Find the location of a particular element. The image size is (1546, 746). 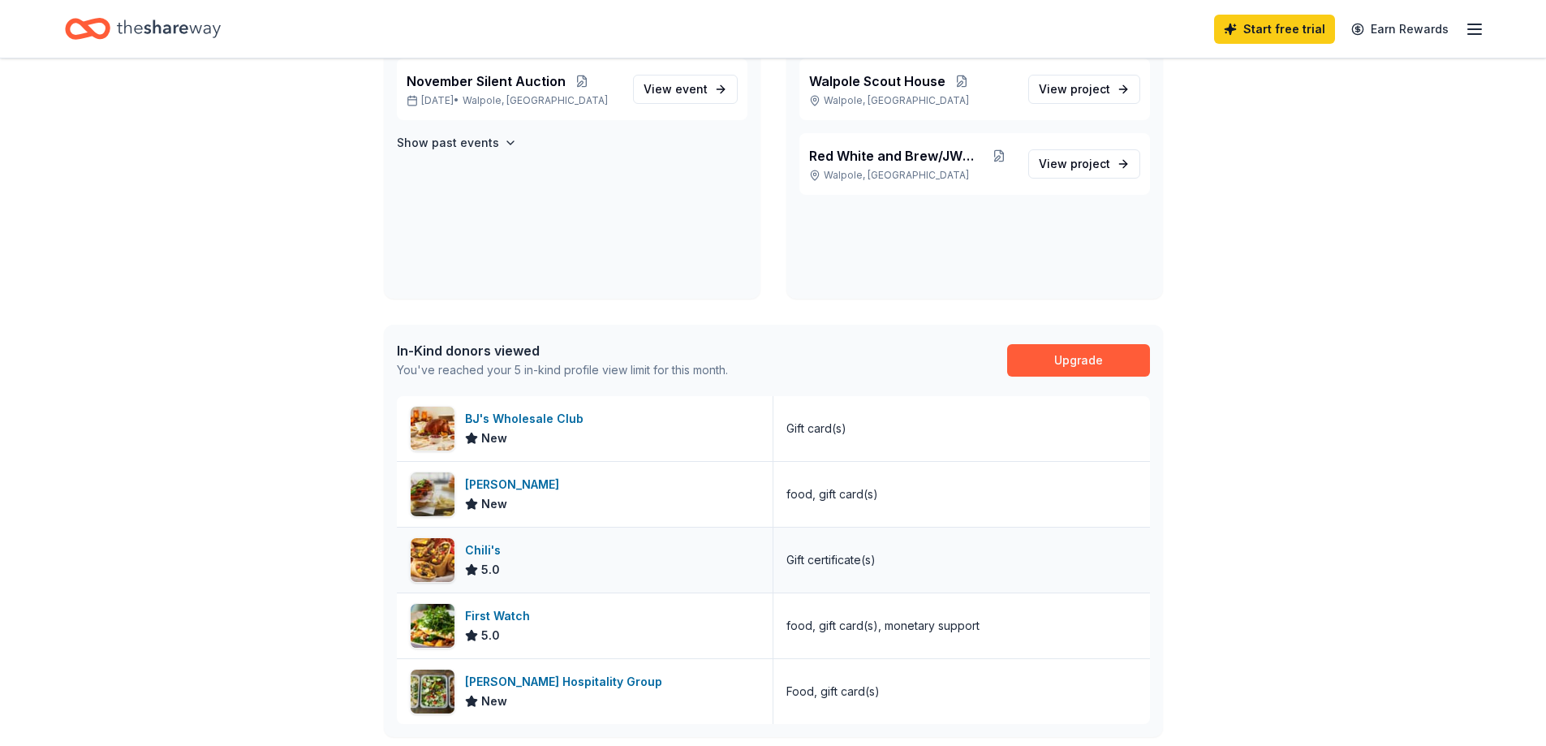

span: Walpole Scout House is located at coordinates (877, 81).